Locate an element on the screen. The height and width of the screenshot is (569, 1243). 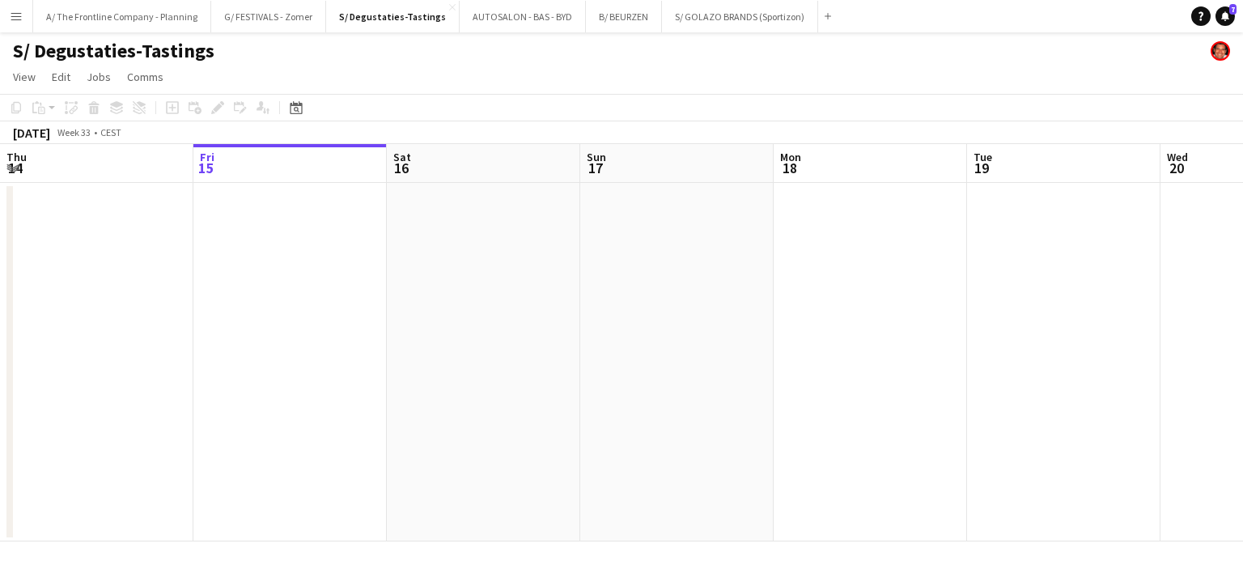
button: AUTOSALON - BAS - BYD is located at coordinates (523, 16).